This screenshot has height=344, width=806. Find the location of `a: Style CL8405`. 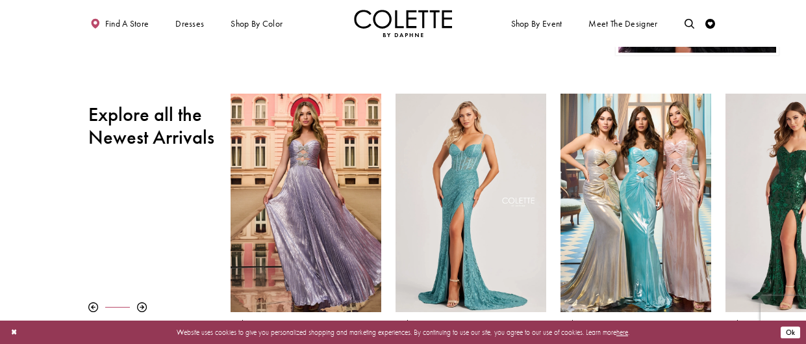

a: Style CL8405 is located at coordinates (470, 324).